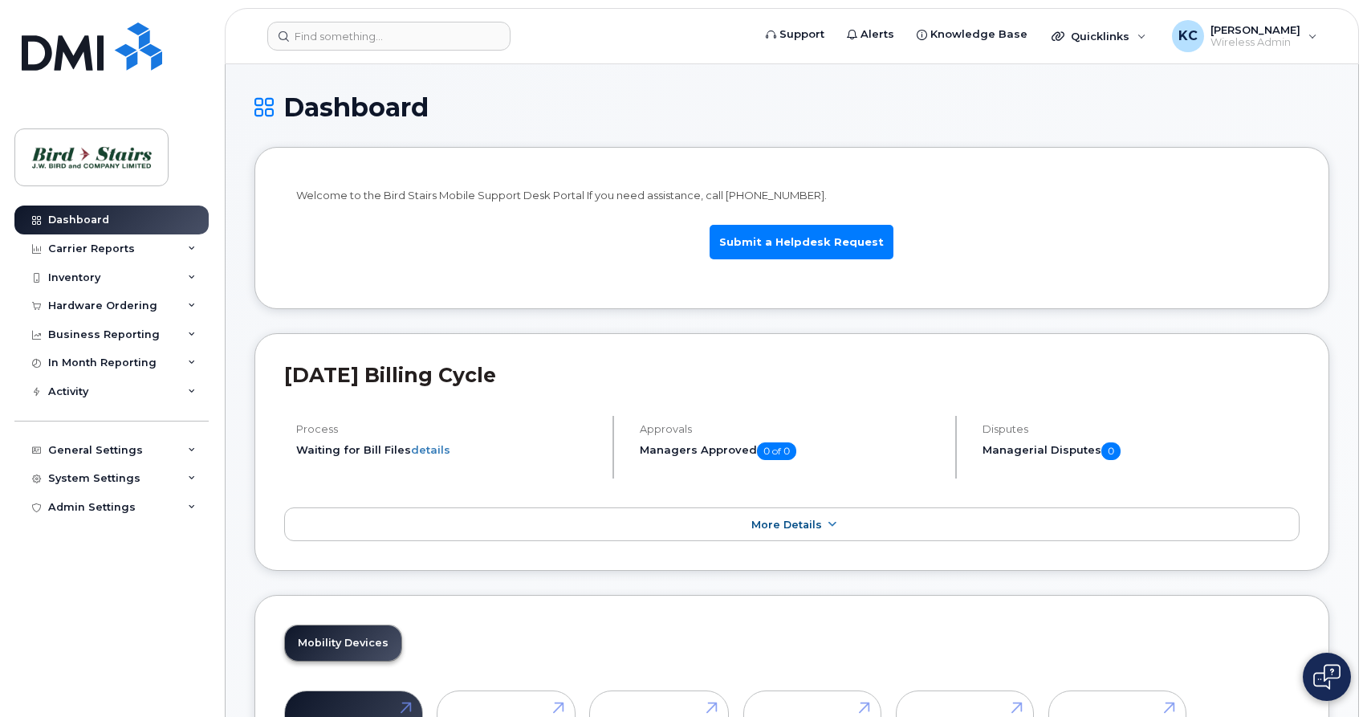 The width and height of the screenshot is (1367, 717). Describe the element at coordinates (430, 449) in the screenshot. I see `a: details` at that location.